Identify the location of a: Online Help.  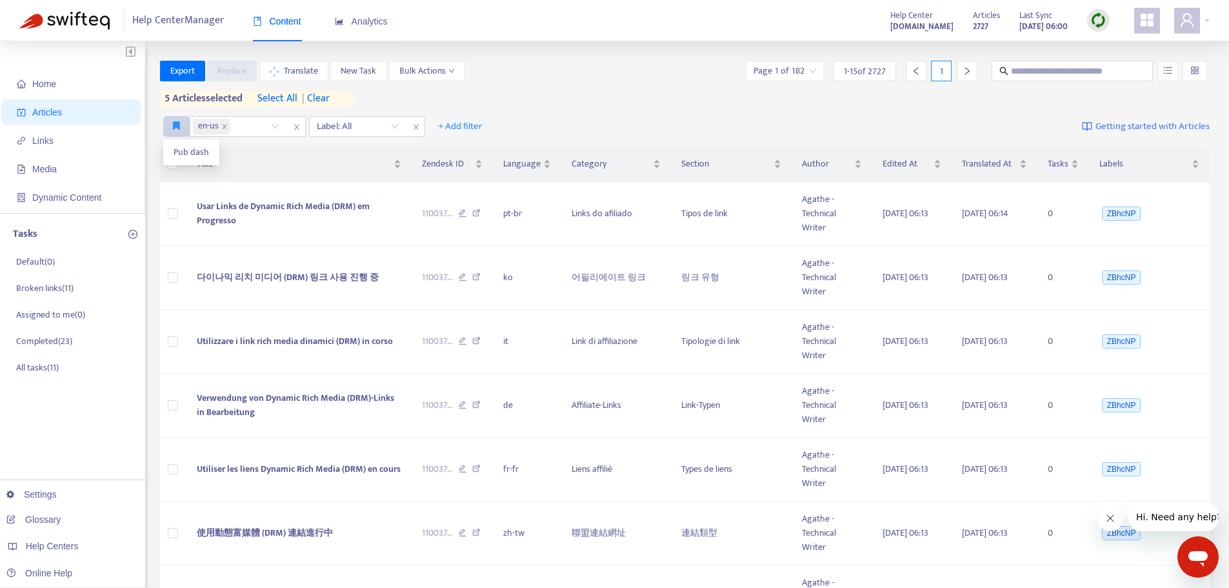
(39, 573).